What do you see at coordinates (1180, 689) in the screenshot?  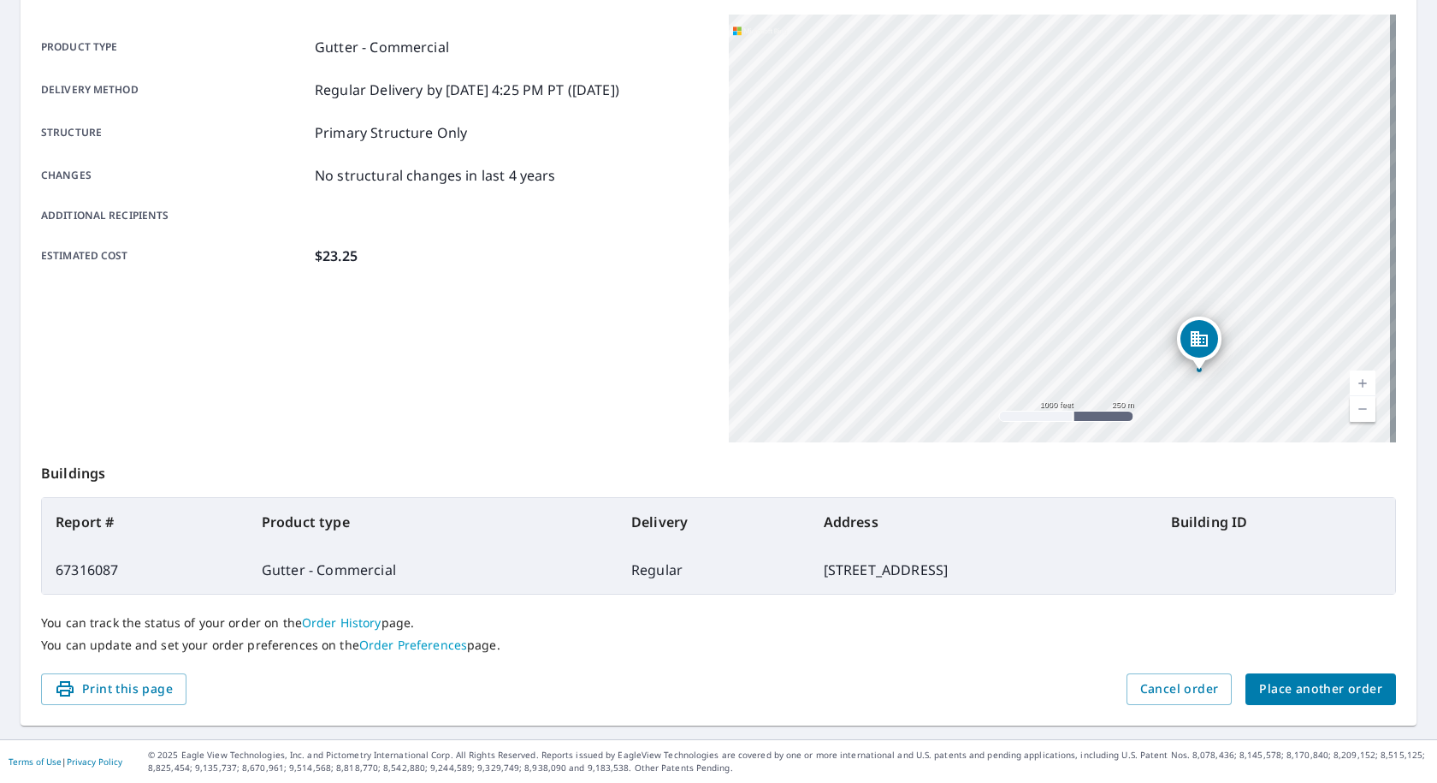 I see `span: Cancel order` at bounding box center [1180, 689].